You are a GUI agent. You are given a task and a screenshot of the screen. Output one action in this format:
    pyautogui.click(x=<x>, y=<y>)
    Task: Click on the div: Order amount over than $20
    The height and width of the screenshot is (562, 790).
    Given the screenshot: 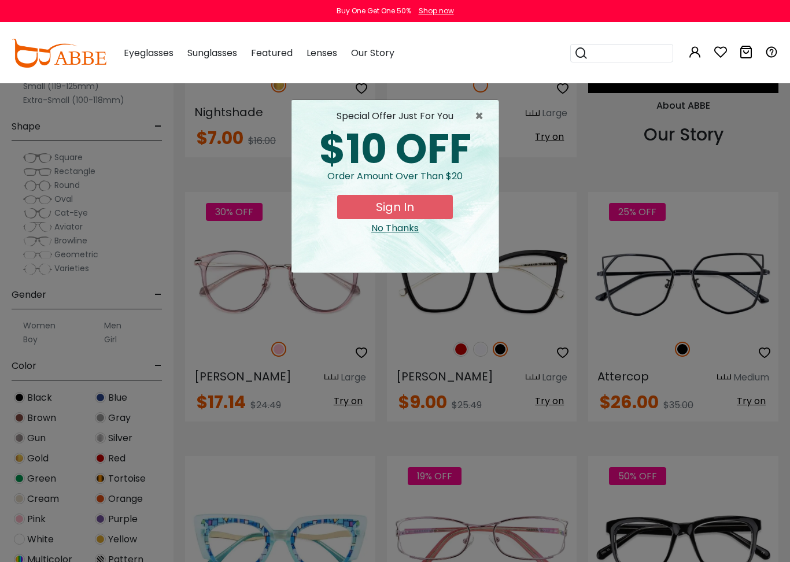 What is the action you would take?
    pyautogui.click(x=395, y=182)
    